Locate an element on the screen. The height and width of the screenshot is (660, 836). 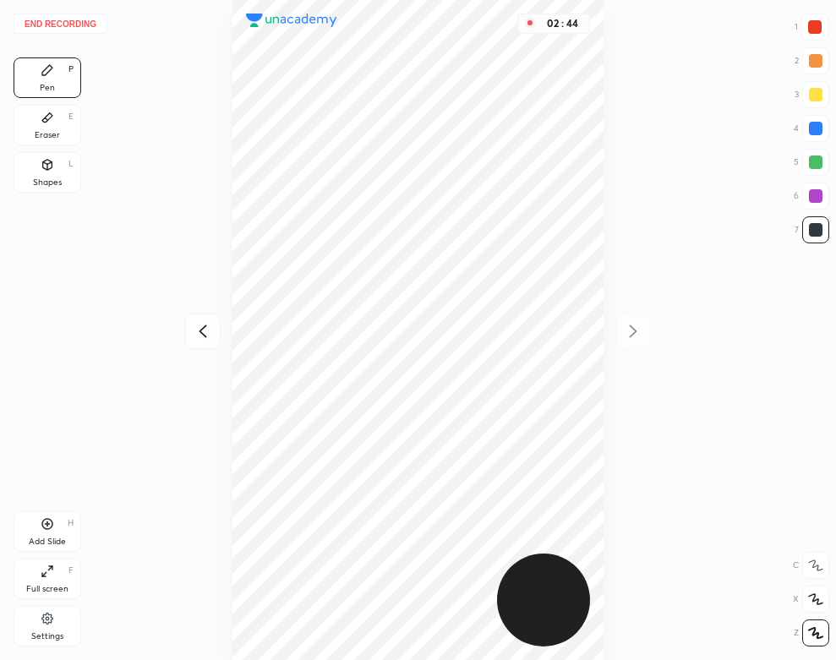
div: Full screen is located at coordinates (47, 589).